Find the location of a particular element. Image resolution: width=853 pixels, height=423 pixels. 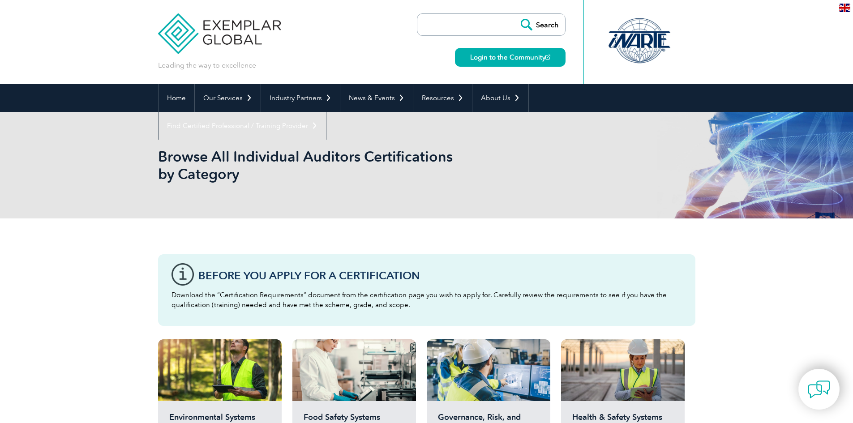

a: News & Events is located at coordinates (377, 98).